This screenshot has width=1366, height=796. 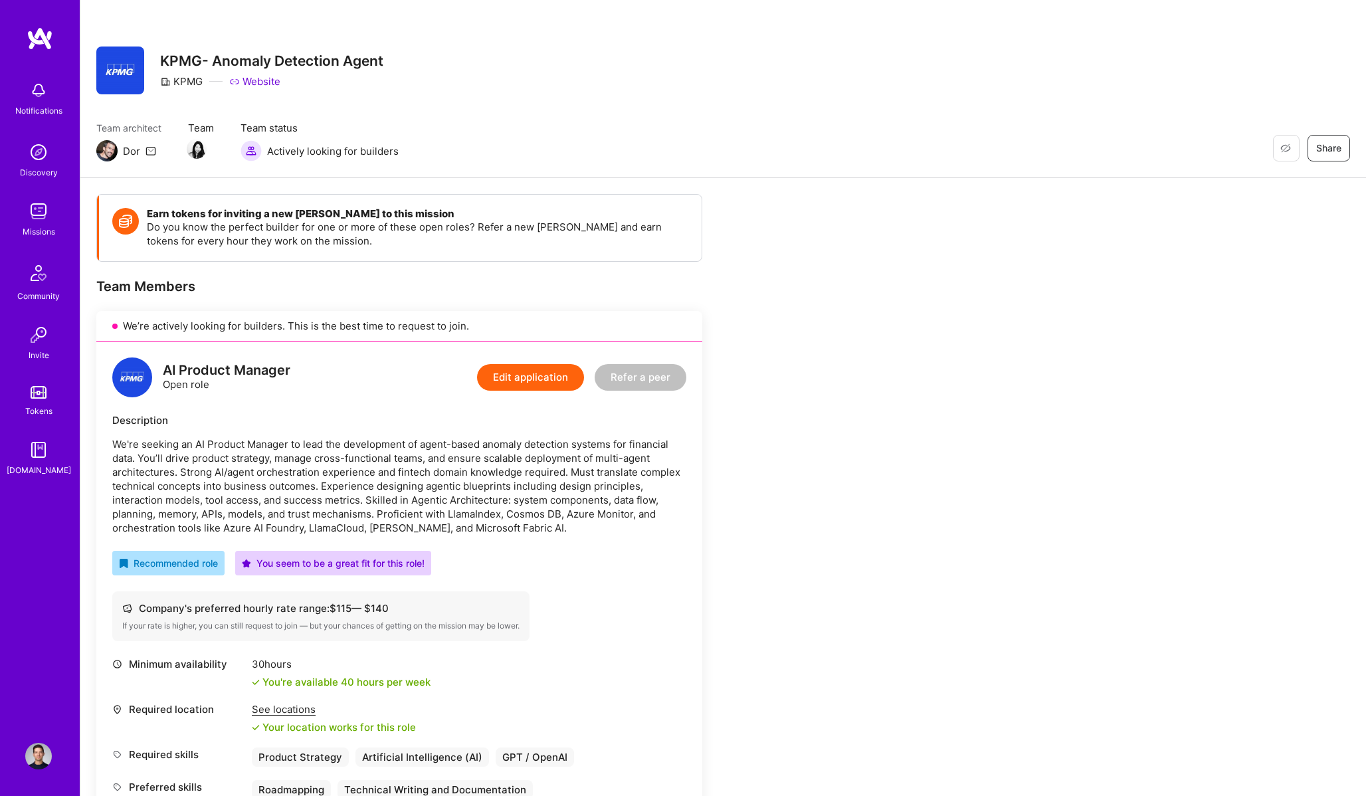 I want to click on i: icon PurpleStar, so click(x=247, y=564).